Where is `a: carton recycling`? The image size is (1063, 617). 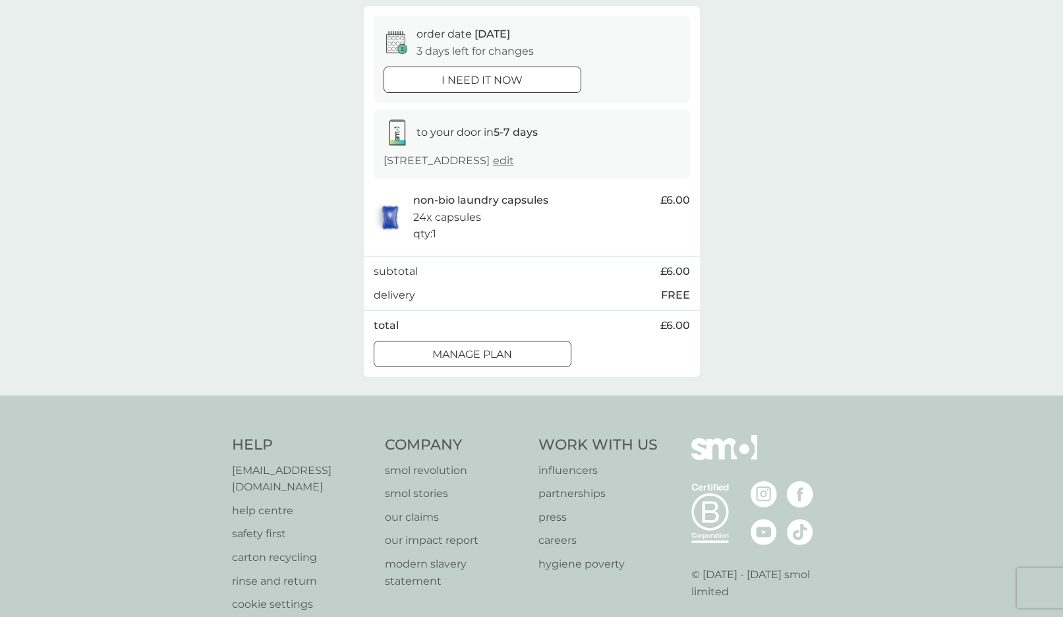 a: carton recycling is located at coordinates (302, 558).